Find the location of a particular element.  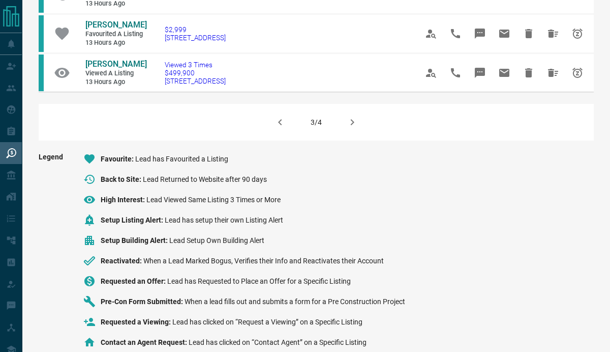

span: Back to Site is located at coordinates (122, 179).